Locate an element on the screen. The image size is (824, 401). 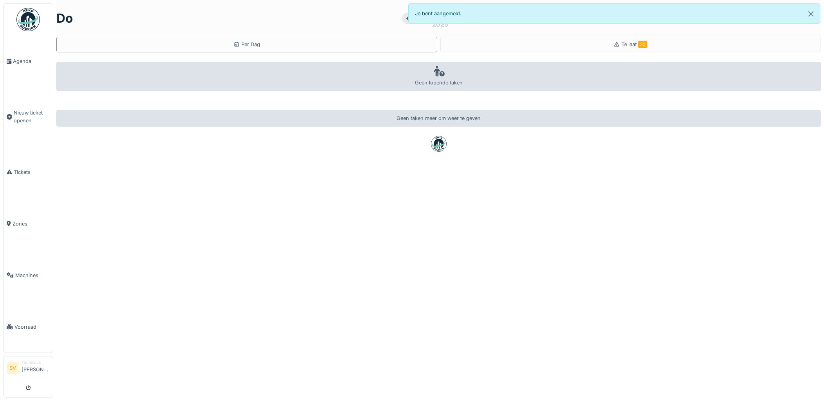
span: Zones is located at coordinates (31, 224).